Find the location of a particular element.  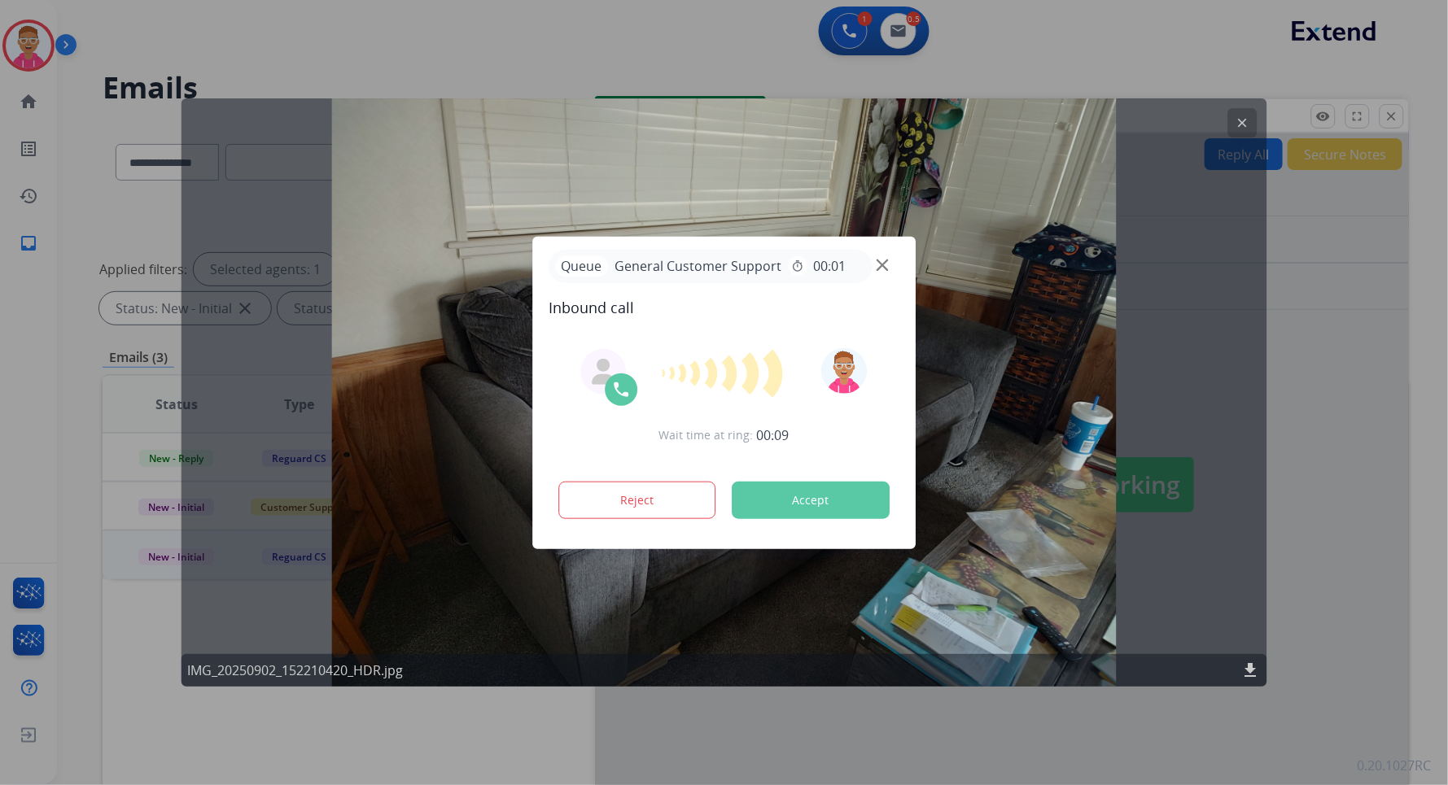

button: Accept is located at coordinates (811, 500).